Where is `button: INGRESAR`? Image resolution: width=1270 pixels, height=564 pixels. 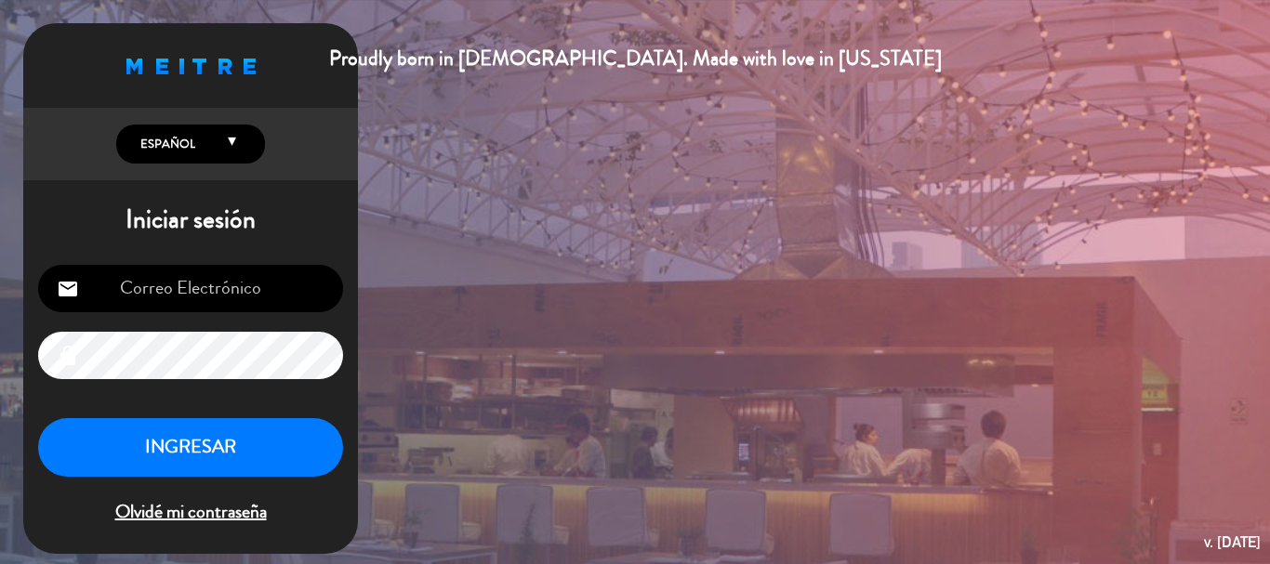 button: INGRESAR is located at coordinates (191, 447).